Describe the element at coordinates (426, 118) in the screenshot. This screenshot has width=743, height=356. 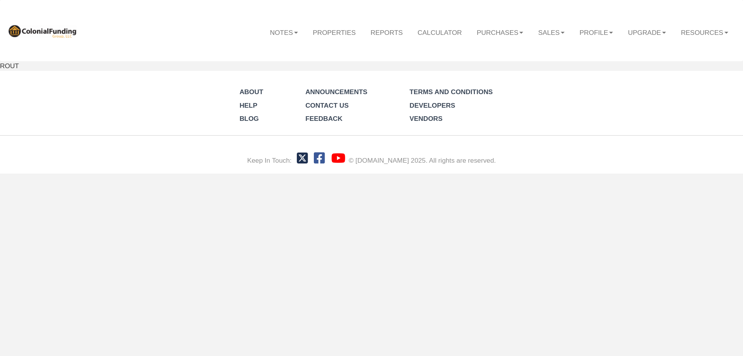
I see `a: Vendors` at that location.